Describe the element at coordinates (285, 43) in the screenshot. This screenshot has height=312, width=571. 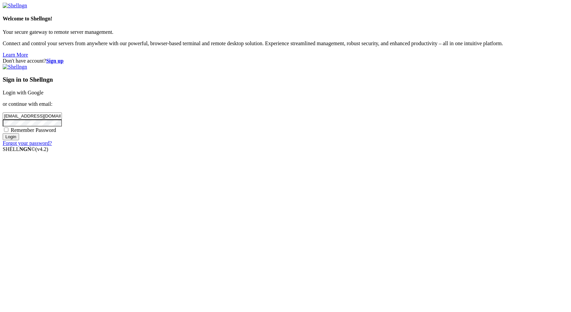
I see `p: Connect and control your servers from anywhere with our powerful, browser-based terminal and remo...` at that location.